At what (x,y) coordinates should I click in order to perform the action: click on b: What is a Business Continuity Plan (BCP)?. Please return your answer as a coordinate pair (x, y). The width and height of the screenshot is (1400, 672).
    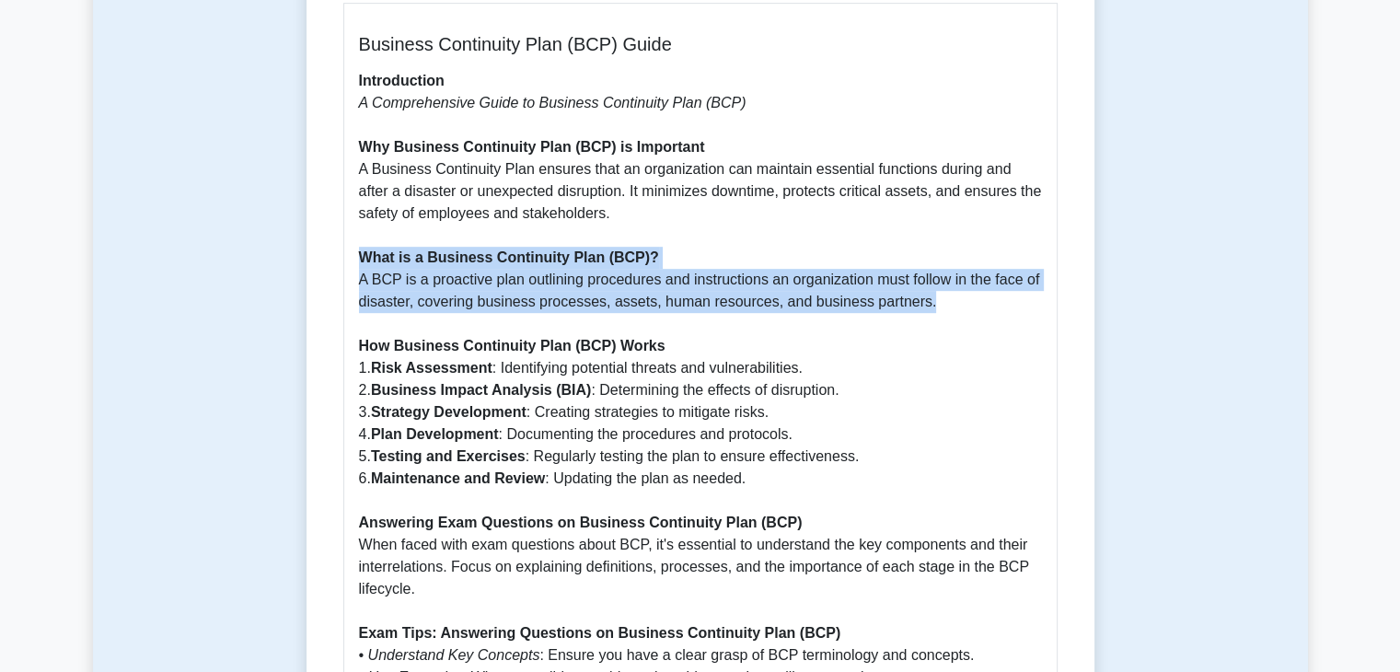
    Looking at the image, I should click on (509, 257).